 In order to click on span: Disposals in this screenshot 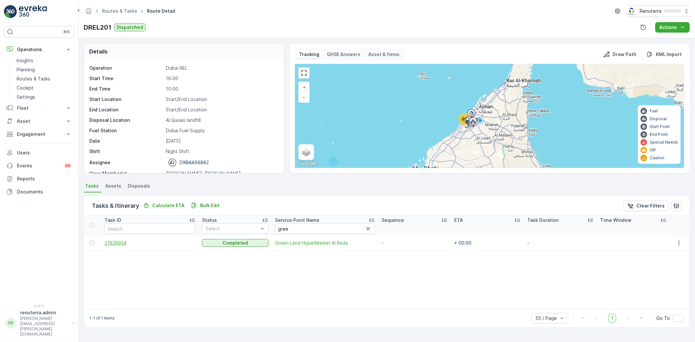, I will do `click(139, 186)`.